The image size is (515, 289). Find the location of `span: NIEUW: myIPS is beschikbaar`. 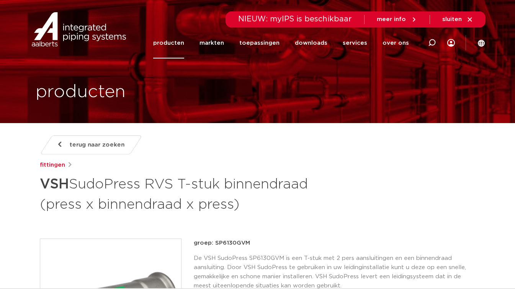

span: NIEUW: myIPS is beschikbaar is located at coordinates (295, 19).